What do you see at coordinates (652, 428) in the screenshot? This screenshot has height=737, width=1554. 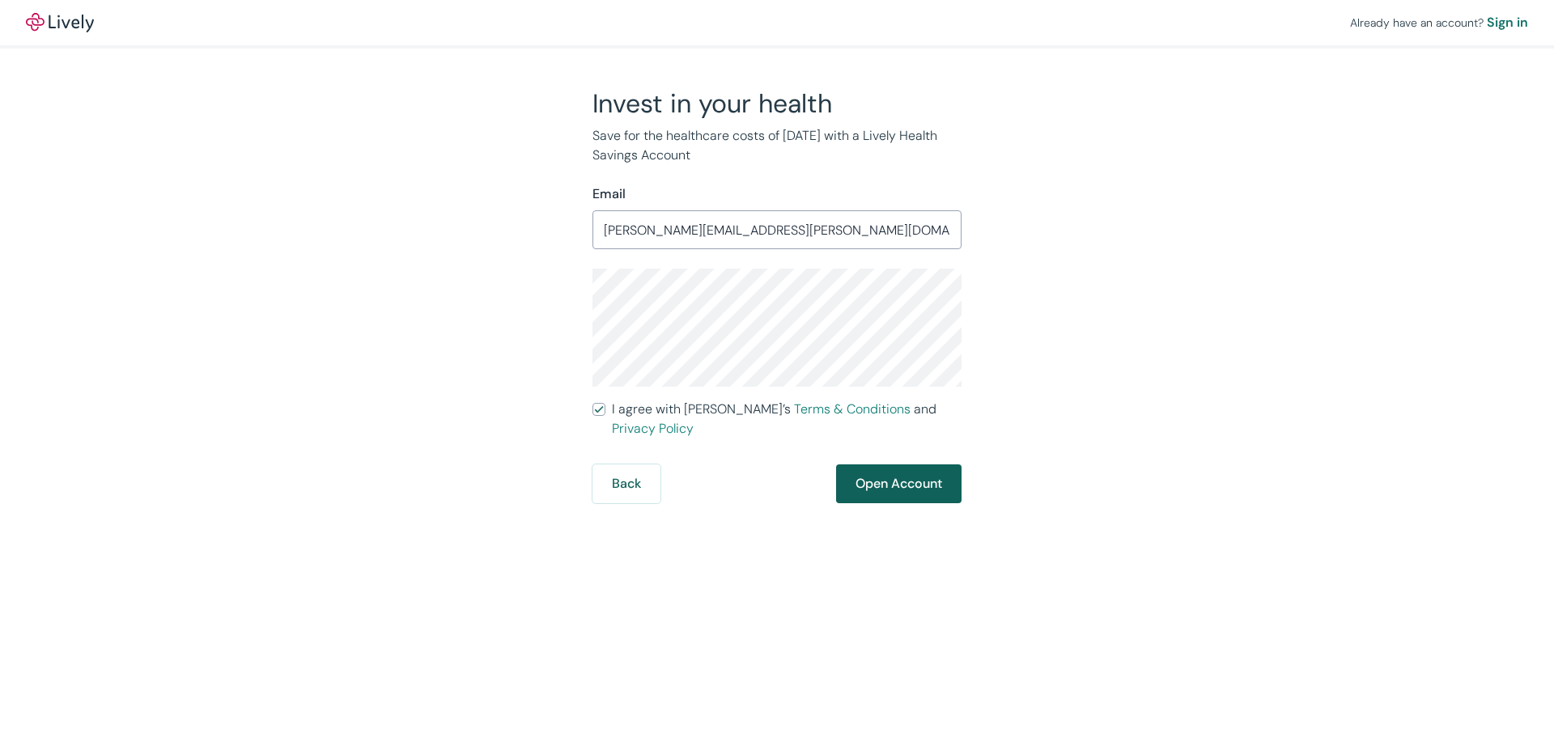 I see `a: Privacy Policy` at bounding box center [652, 428].